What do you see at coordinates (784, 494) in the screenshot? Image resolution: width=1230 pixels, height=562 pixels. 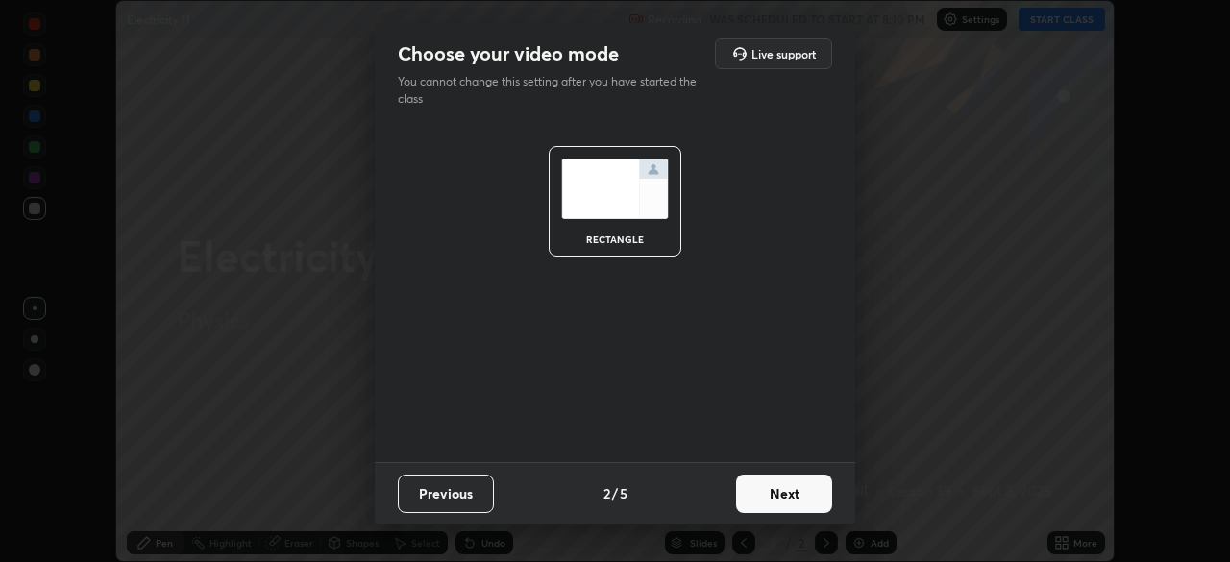 I see `button: Next` at bounding box center [784, 494].